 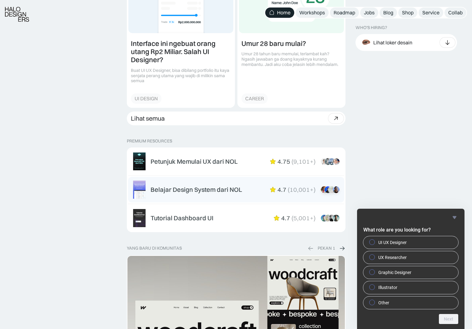 I want to click on a: Petunjuk Memulai UX dari NOL4.75(9,101+), so click(x=236, y=161).